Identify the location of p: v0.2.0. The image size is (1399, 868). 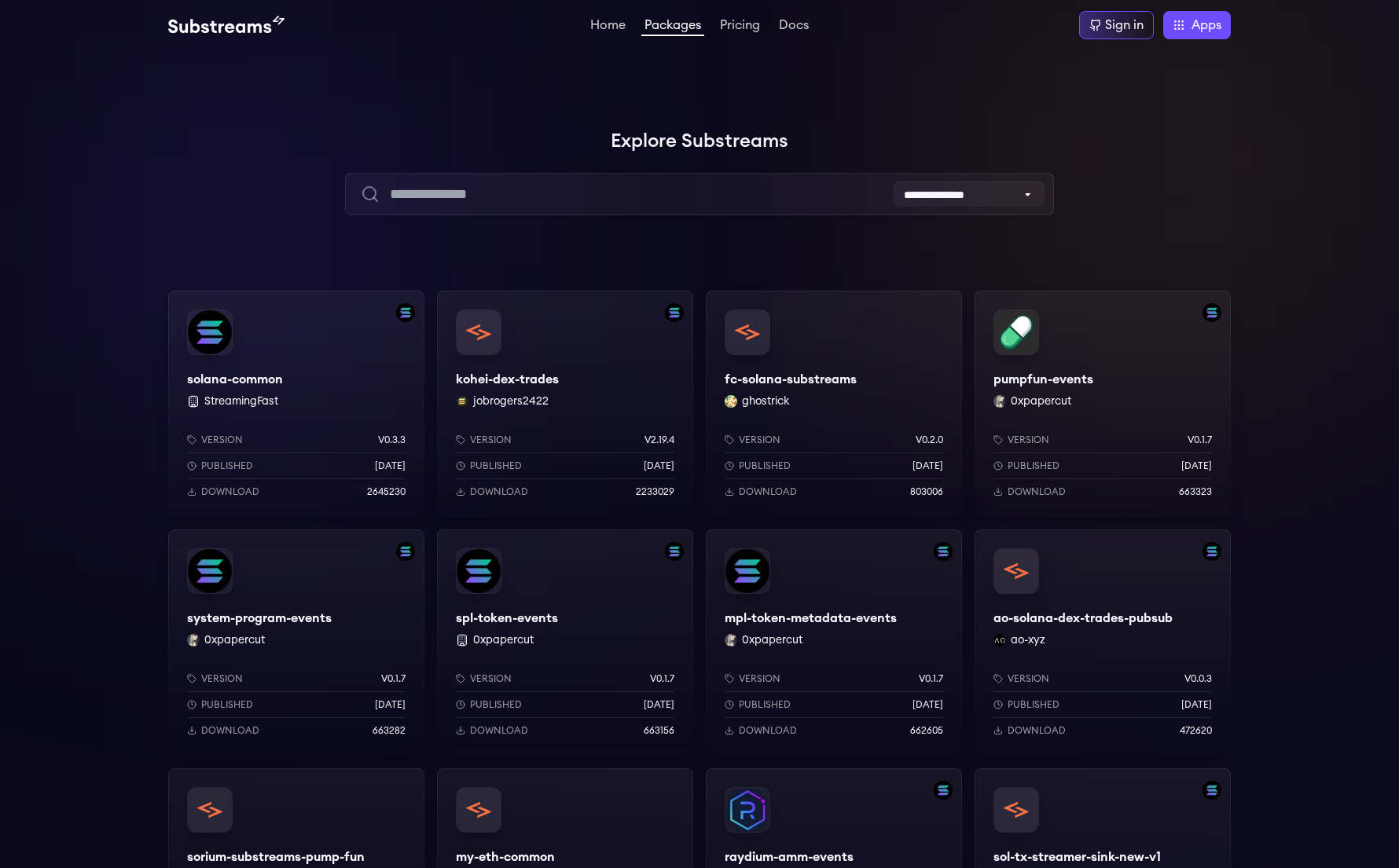
(929, 440).